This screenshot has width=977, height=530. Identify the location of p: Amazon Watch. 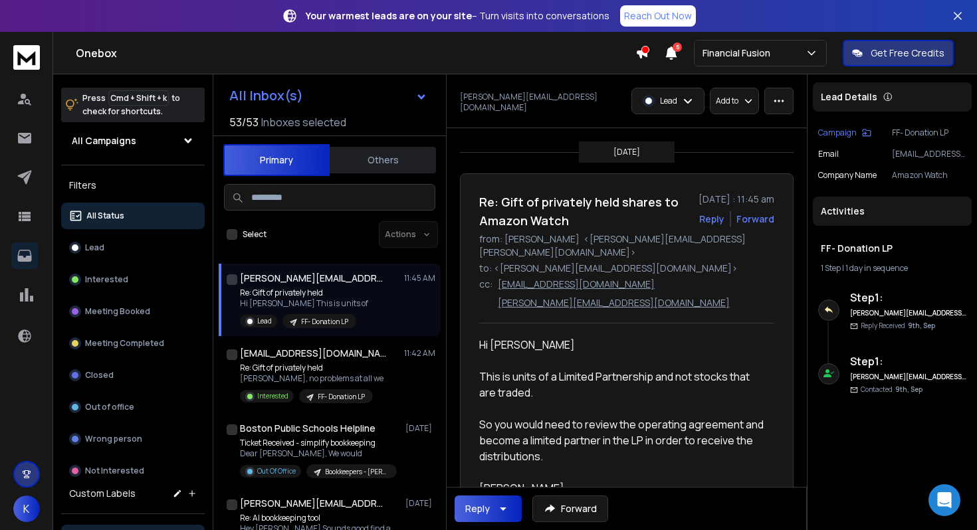
(929, 175).